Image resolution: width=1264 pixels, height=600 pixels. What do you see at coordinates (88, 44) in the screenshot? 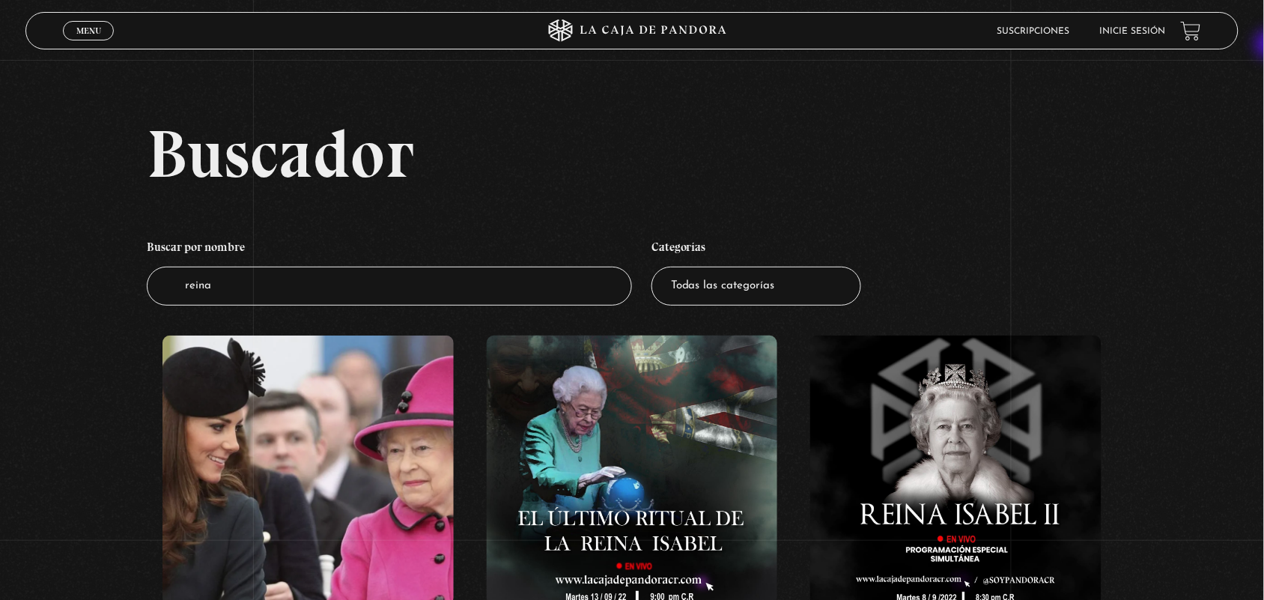
I see `span: Cerrar` at bounding box center [88, 44].